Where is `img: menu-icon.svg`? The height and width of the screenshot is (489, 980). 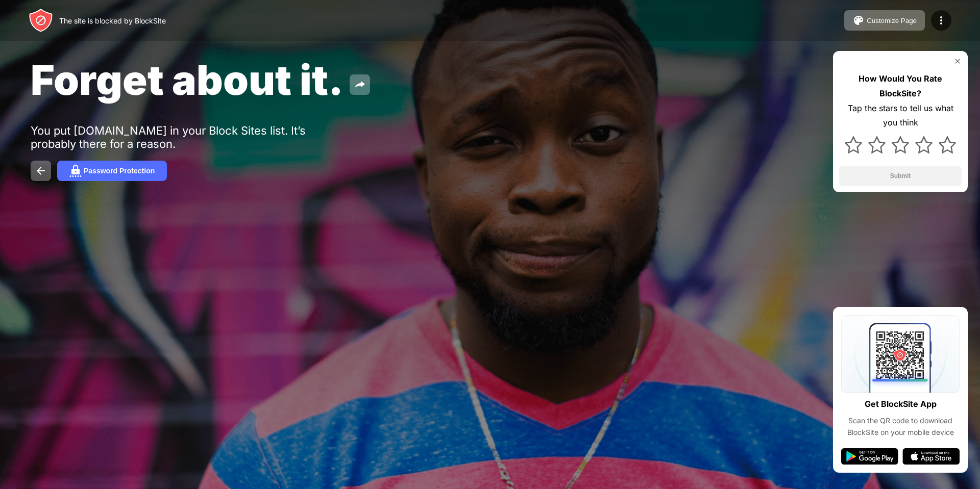
img: menu-icon.svg is located at coordinates (941, 20).